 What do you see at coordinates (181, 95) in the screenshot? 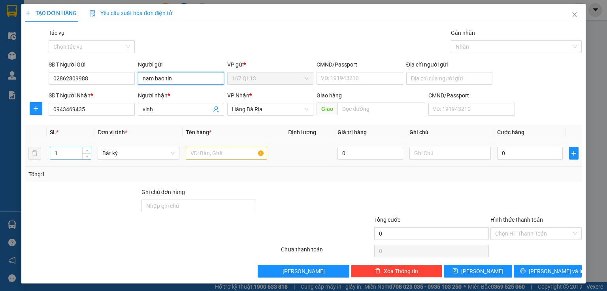
I see `div: Người nhận` at bounding box center [181, 95].